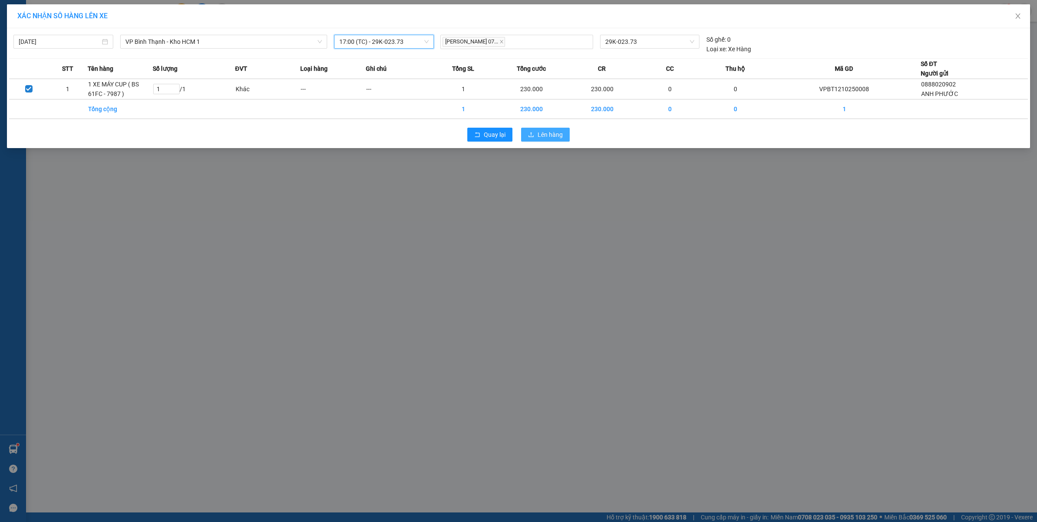  Describe the element at coordinates (165, 69) in the screenshot. I see `span: Số lượng` at that location.